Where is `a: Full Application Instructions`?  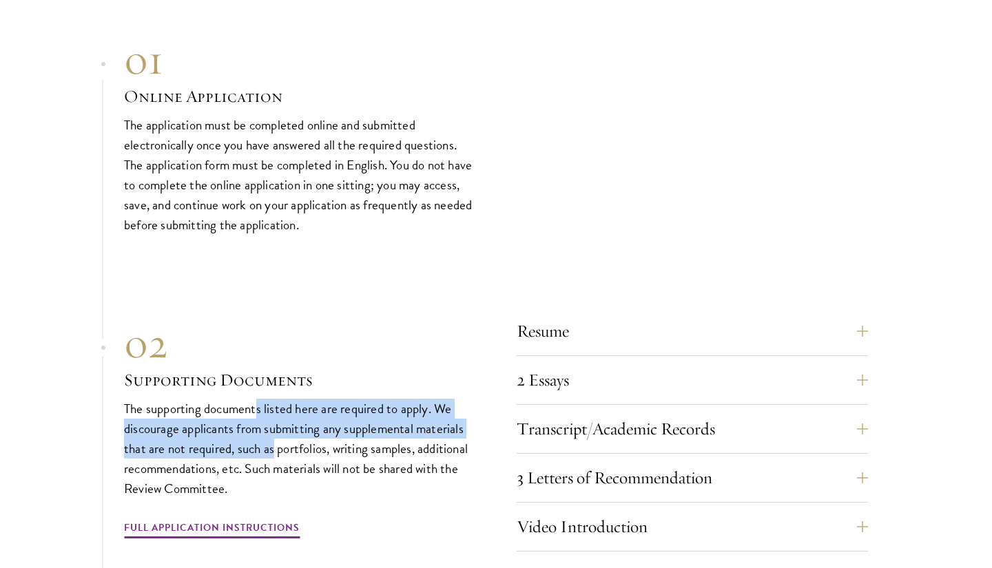
a: Full Application Instructions is located at coordinates (211, 530).